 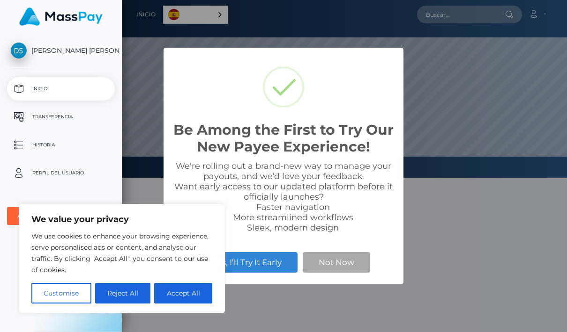 I want to click on li: Sleek, modern design, so click(x=293, y=228).